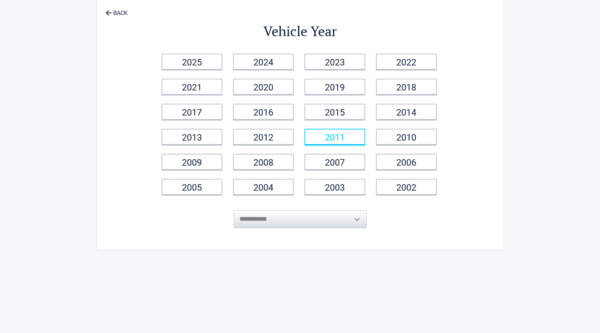 The image size is (600, 333). Describe the element at coordinates (406, 137) in the screenshot. I see `a: 2010` at that location.